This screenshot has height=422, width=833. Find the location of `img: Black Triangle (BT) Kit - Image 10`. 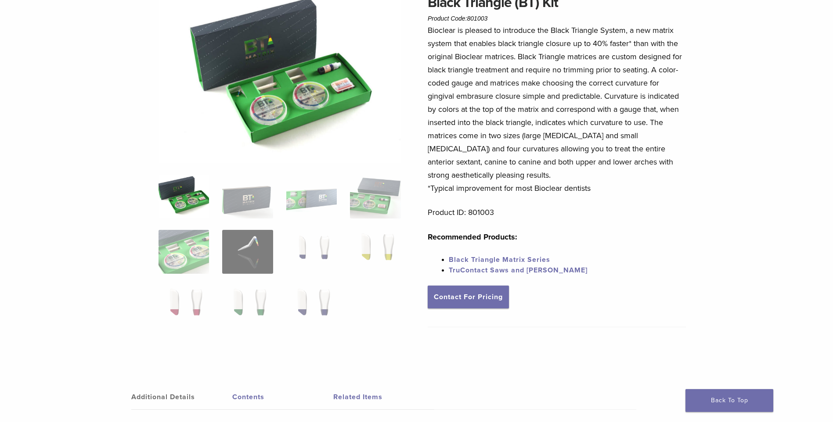

img: Black Triangle (BT) Kit - Image 10 is located at coordinates (247, 307).